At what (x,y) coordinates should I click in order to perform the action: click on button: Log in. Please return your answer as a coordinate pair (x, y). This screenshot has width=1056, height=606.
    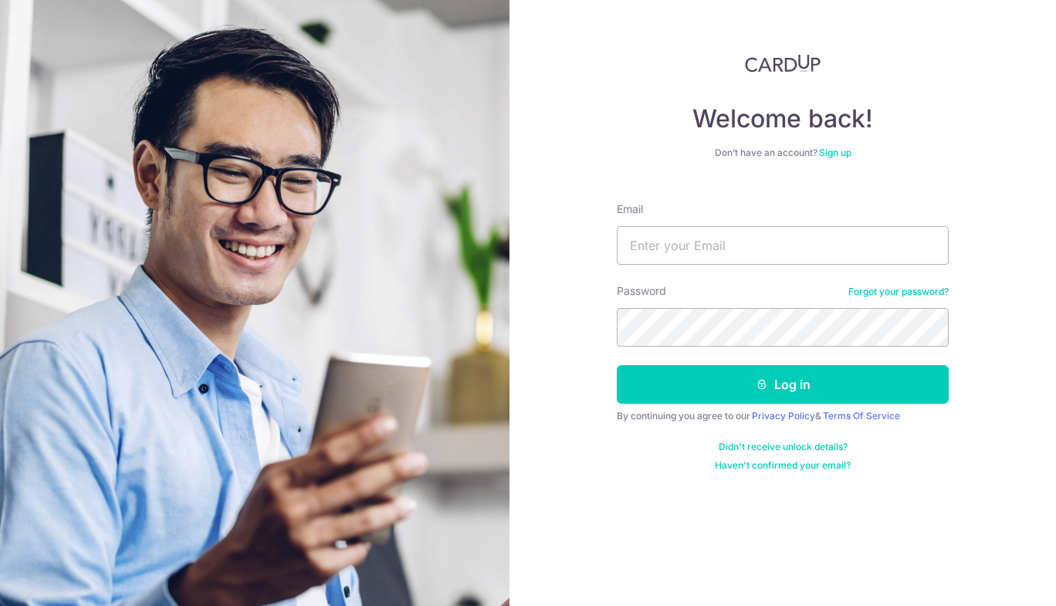
    Looking at the image, I should click on (783, 385).